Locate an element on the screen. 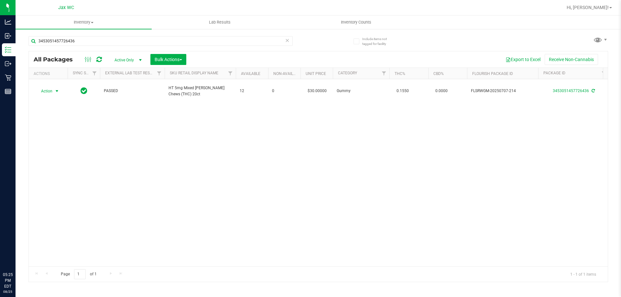  div: Actions is located at coordinates (49, 74).